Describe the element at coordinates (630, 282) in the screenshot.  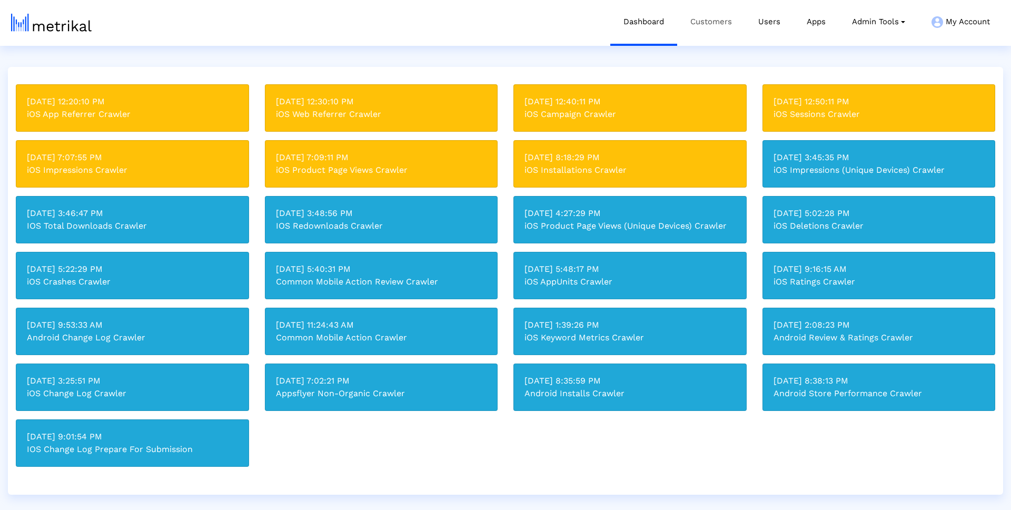
I see `div: iOS AppUnits Crawler` at that location.